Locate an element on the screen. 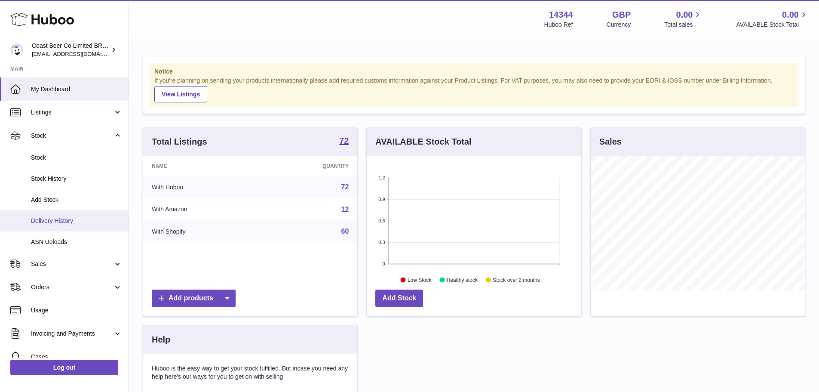 The width and height of the screenshot is (819, 392). strong: 72 is located at coordinates (344, 141).